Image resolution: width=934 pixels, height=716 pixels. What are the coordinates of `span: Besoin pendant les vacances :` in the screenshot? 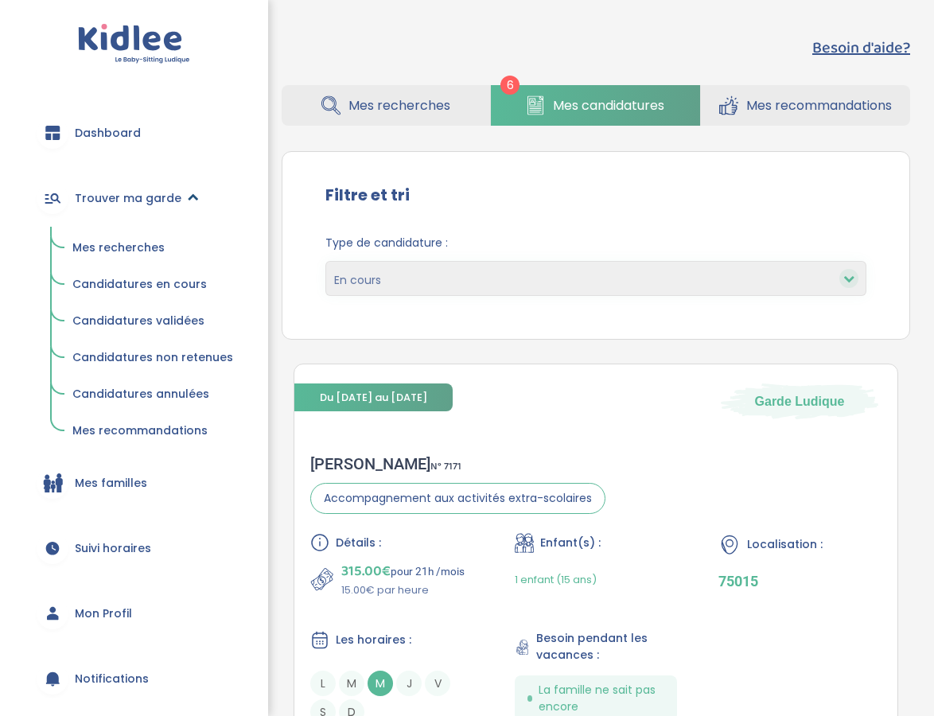 It's located at (607, 647).